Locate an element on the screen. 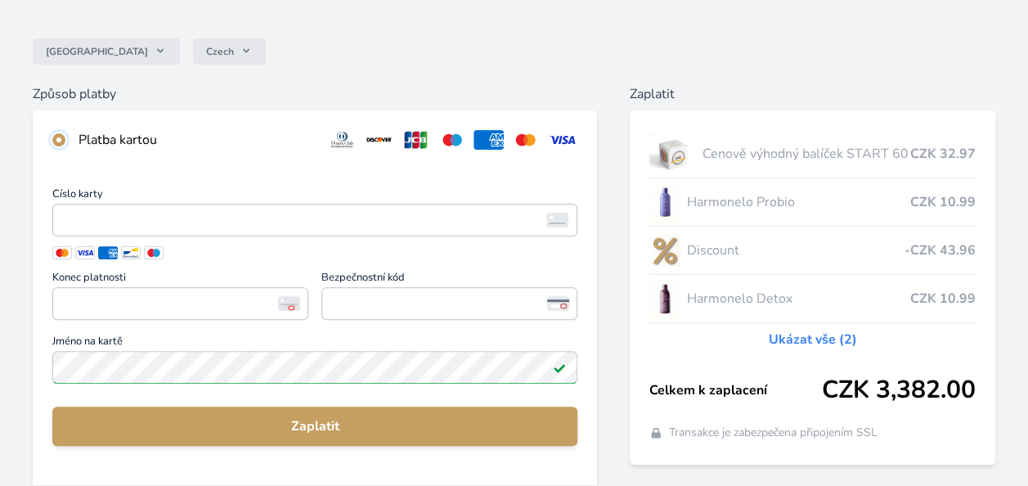 This screenshot has height=486, width=1028. span: Transakce je zabezpečena připojením SSL is located at coordinates (773, 432).